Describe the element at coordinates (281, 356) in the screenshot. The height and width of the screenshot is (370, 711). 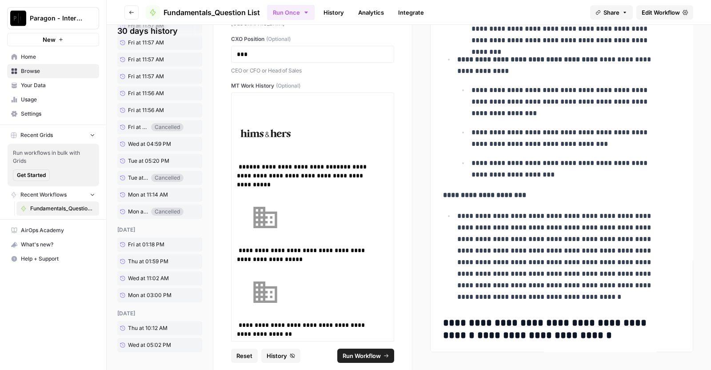
I see `button: History` at that location.